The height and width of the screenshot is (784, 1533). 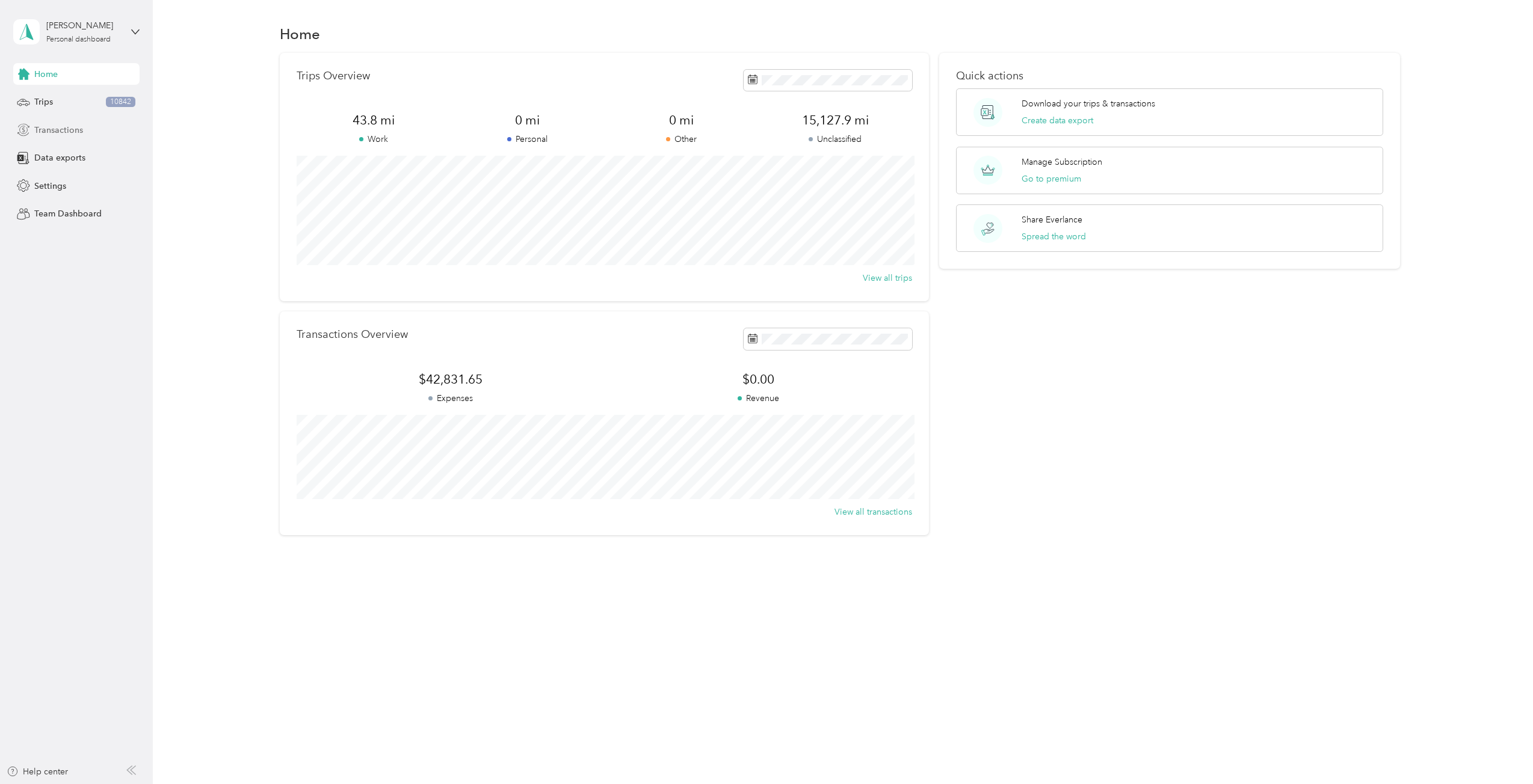 I want to click on span: Settings, so click(x=50, y=186).